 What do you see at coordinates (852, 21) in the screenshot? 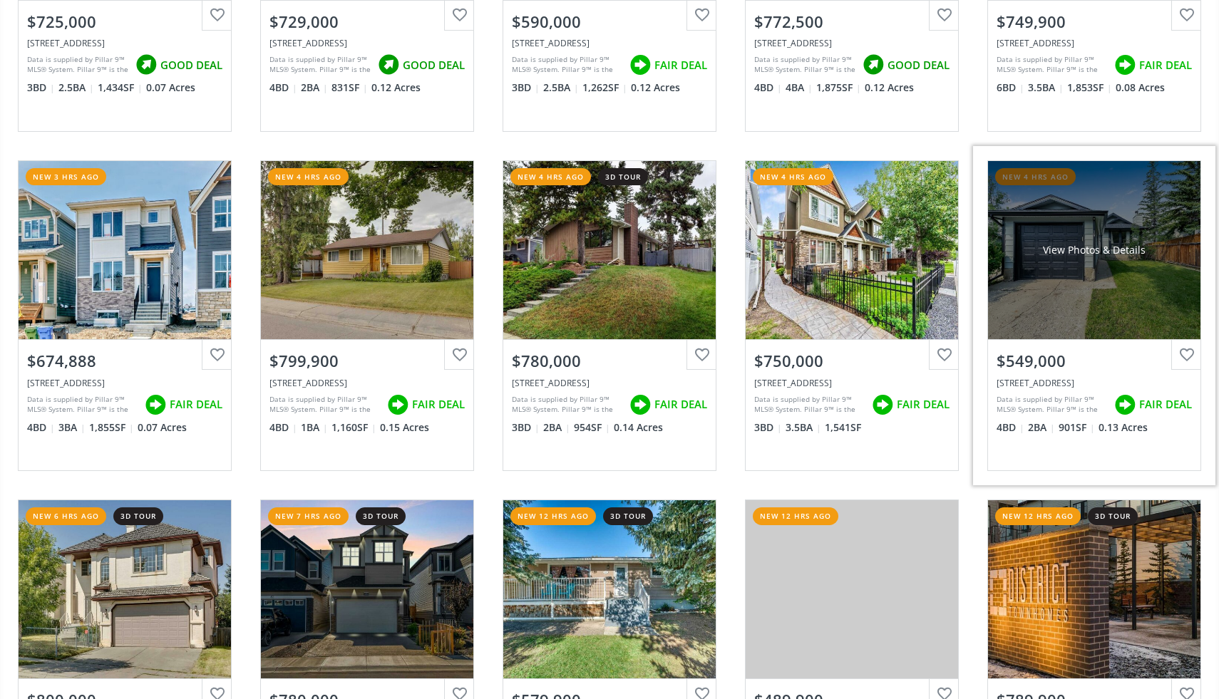
I see `div: $772,500` at bounding box center [852, 21].